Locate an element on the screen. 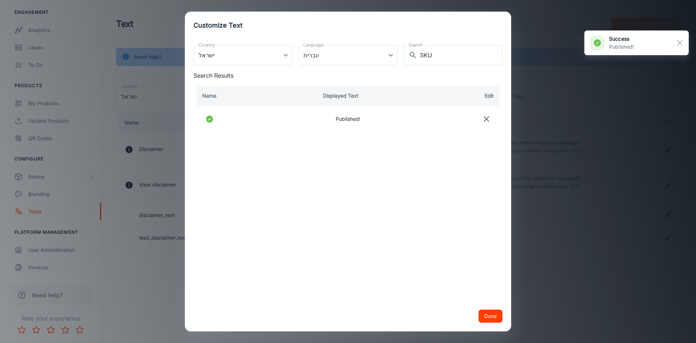 The image size is (696, 343). div: ישראל is located at coordinates (243, 55).